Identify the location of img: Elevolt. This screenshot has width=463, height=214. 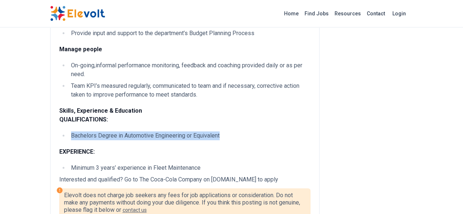
(78, 14).